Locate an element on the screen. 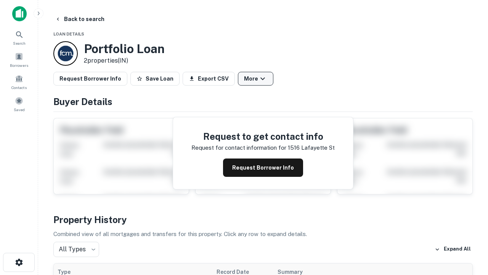 Image resolution: width=488 pixels, height=275 pixels. div: Saved is located at coordinates (19, 104).